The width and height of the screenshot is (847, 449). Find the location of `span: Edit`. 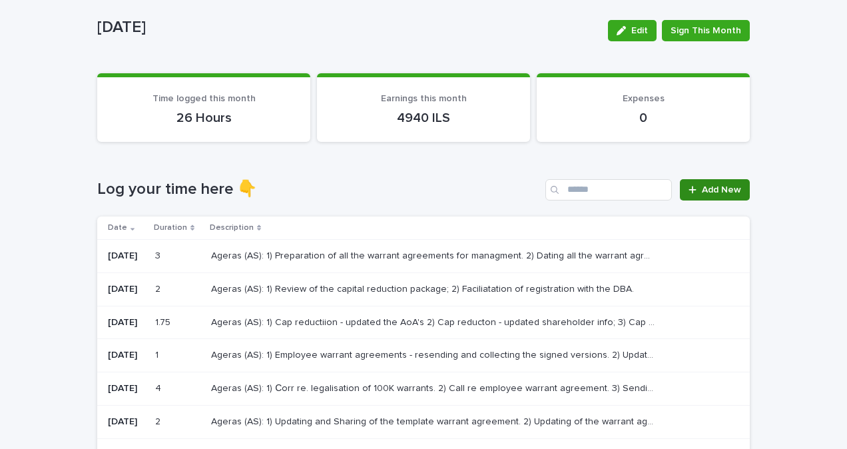

span: Edit is located at coordinates (639, 31).